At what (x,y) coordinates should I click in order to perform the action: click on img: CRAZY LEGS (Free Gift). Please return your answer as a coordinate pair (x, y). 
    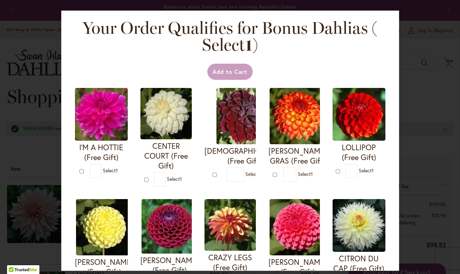
    Looking at the image, I should click on (230, 225).